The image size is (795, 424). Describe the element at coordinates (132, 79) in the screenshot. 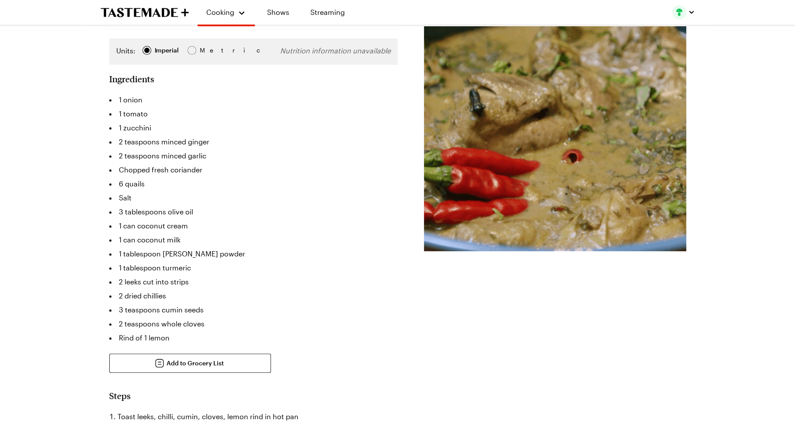

I see `h2: Ingredients` at that location.